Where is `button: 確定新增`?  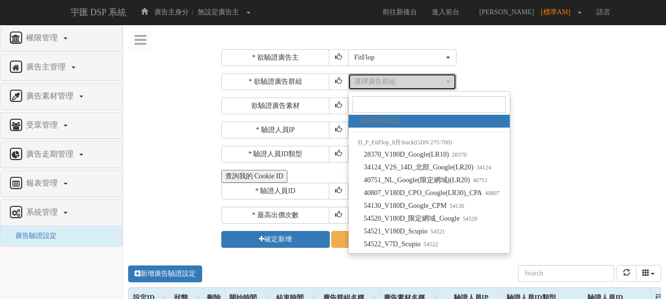
button: 確定新增 is located at coordinates (275, 239).